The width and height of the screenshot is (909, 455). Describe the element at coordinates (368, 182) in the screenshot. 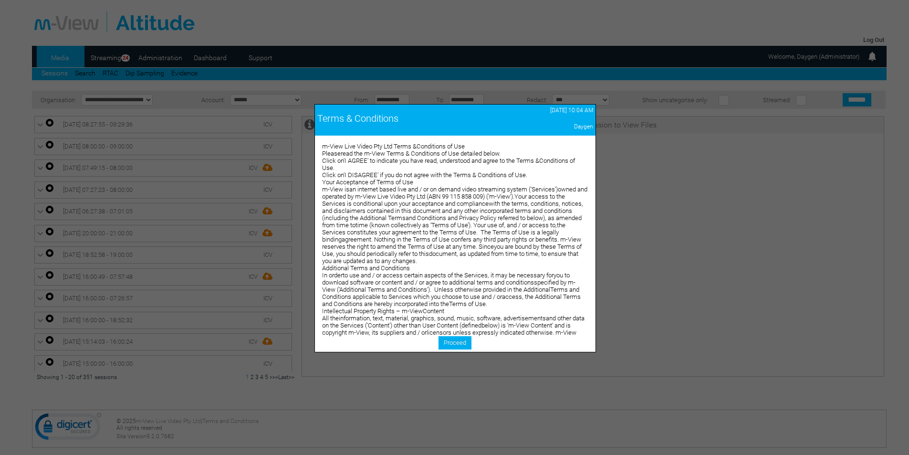

I see `span: Your Acceptance of Terms of Use` at that location.